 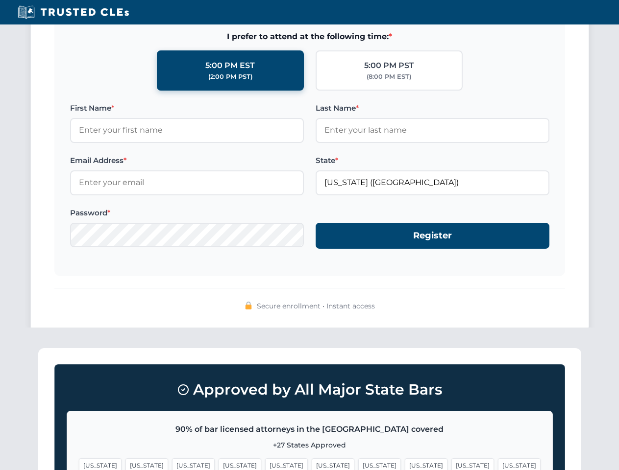 What do you see at coordinates (310, 37) in the screenshot?
I see `span: I prefer to attend at the following time:` at bounding box center [310, 37].